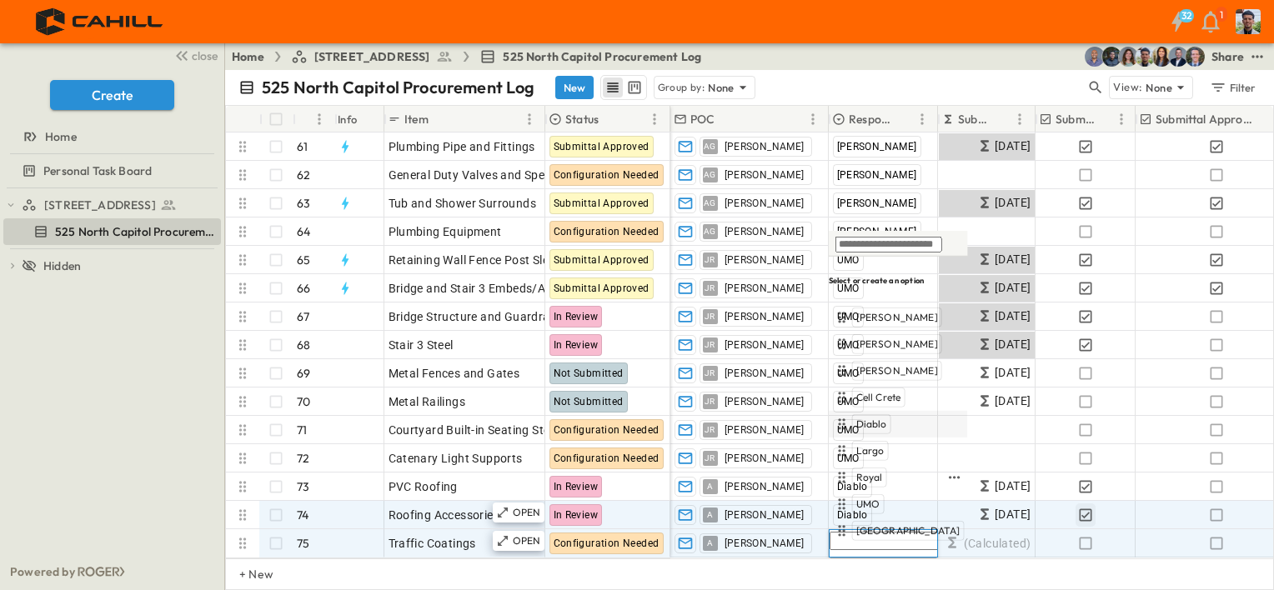 The width and height of the screenshot is (1274, 590). Describe the element at coordinates (455, 459) in the screenshot. I see `span: Catenary Light Supports` at that location.